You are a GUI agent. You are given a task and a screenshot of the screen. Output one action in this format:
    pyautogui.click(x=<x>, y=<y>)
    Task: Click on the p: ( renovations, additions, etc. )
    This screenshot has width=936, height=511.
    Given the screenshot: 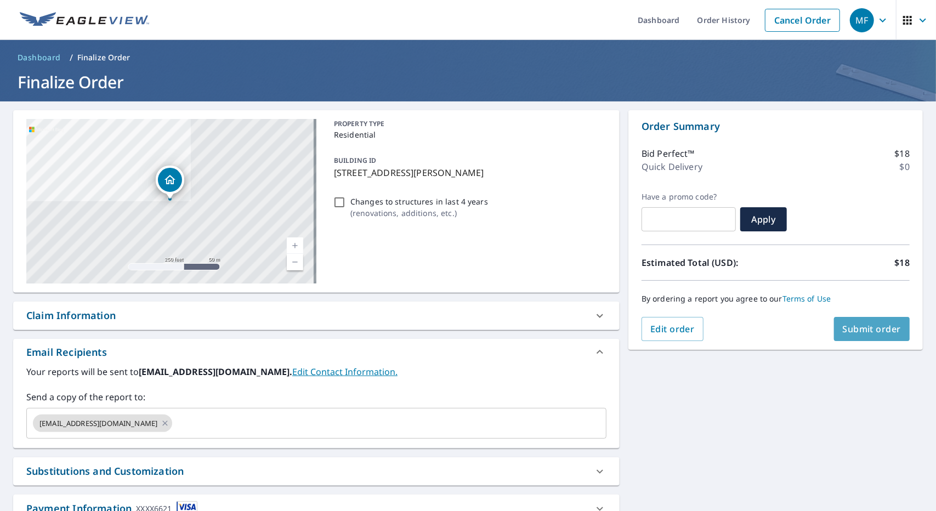 What is the action you would take?
    pyautogui.click(x=419, y=213)
    